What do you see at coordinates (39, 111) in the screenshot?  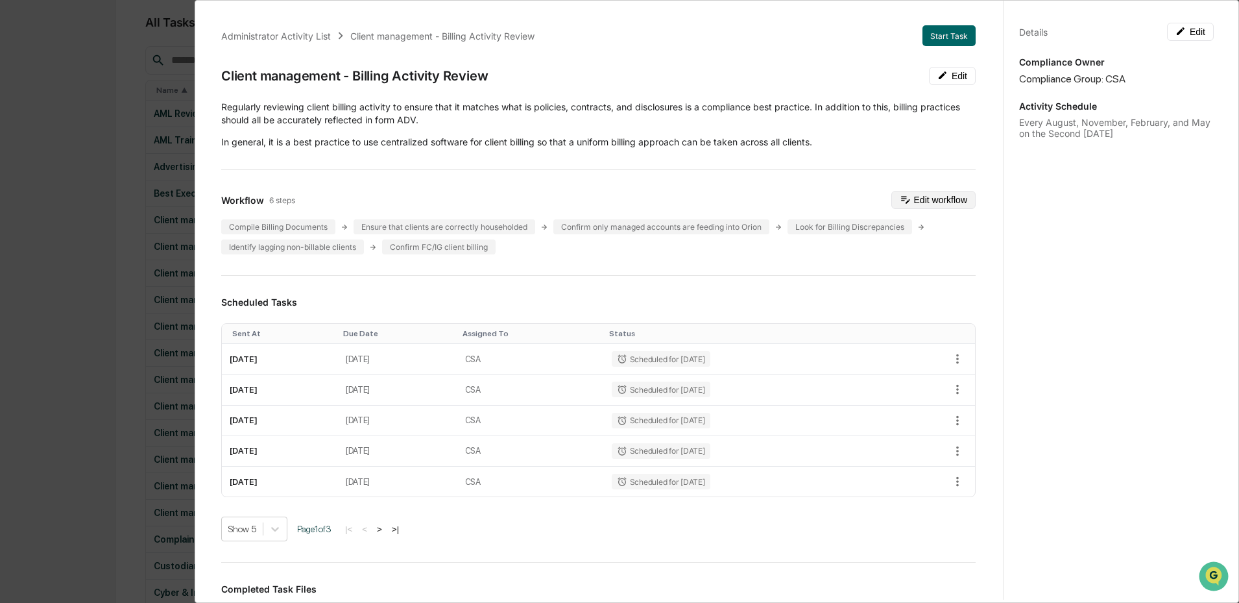 I see `img: 8933085812038_c878075ebb4cc5468115_72.jpg` at bounding box center [39, 111].